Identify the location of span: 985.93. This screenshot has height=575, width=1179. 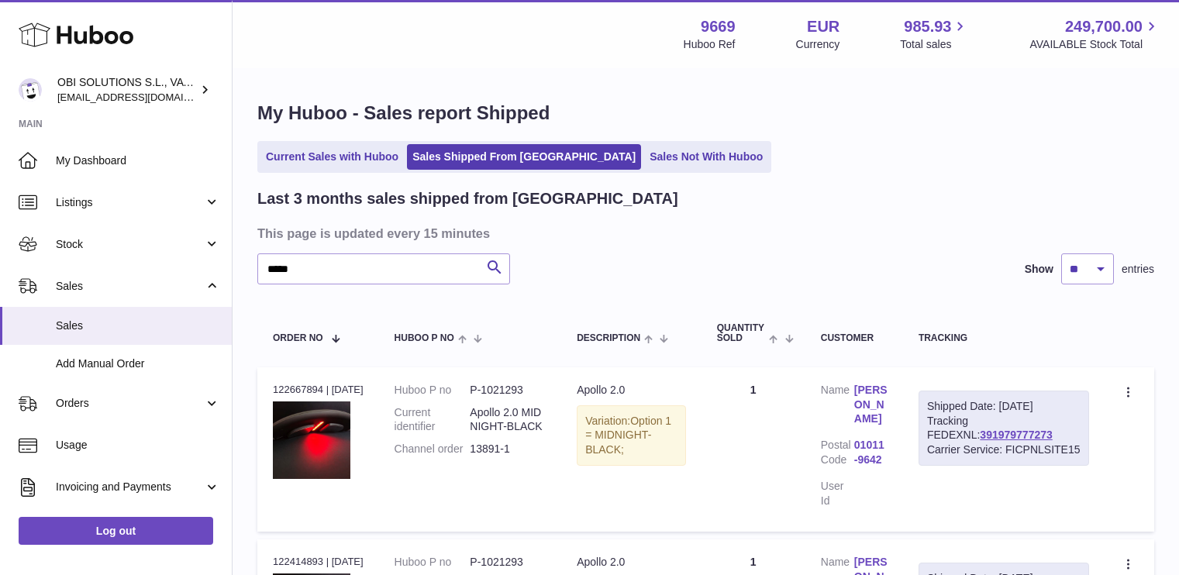
(927, 26).